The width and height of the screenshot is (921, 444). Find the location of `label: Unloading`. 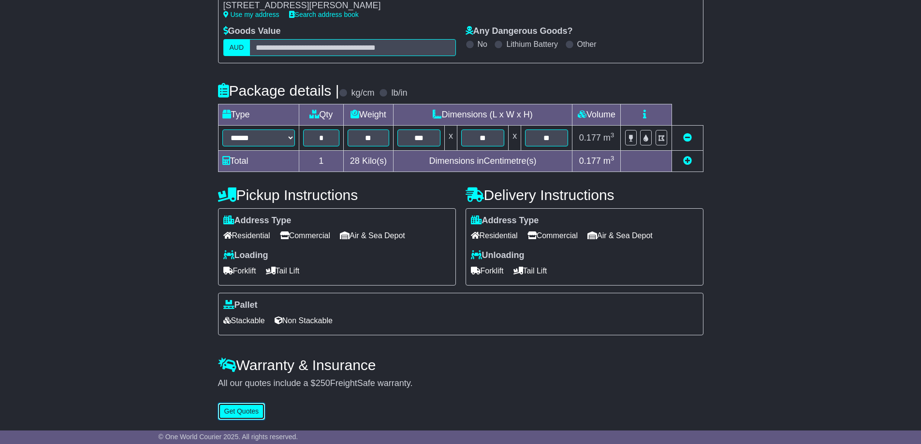

label: Unloading is located at coordinates (497, 256).